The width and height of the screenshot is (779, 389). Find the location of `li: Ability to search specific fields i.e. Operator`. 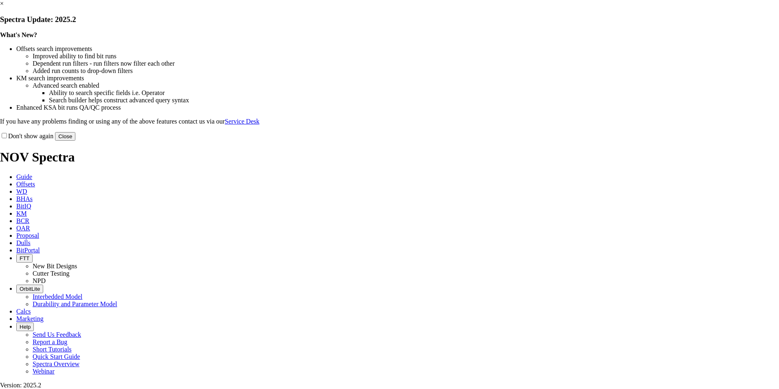

li: Ability to search specific fields i.e. Operator is located at coordinates (414, 93).